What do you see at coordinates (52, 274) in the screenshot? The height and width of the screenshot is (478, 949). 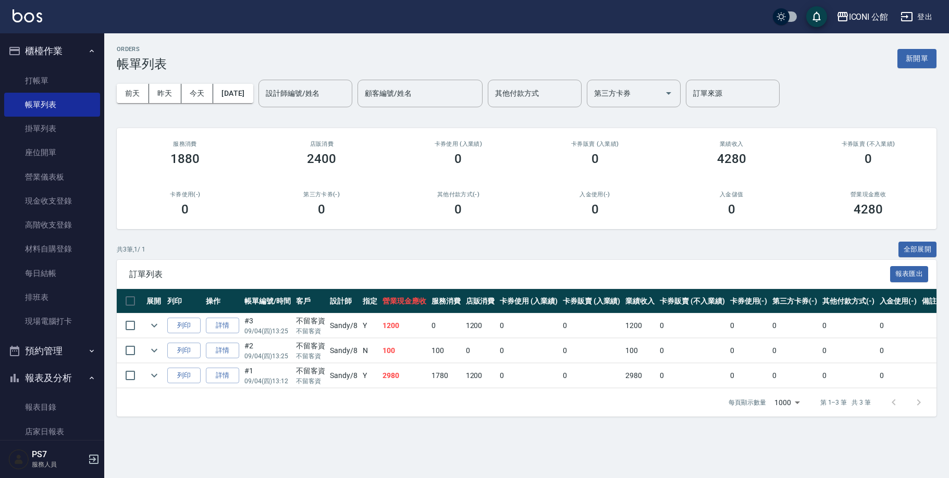 I see `a: 每日結帳` at bounding box center [52, 274].